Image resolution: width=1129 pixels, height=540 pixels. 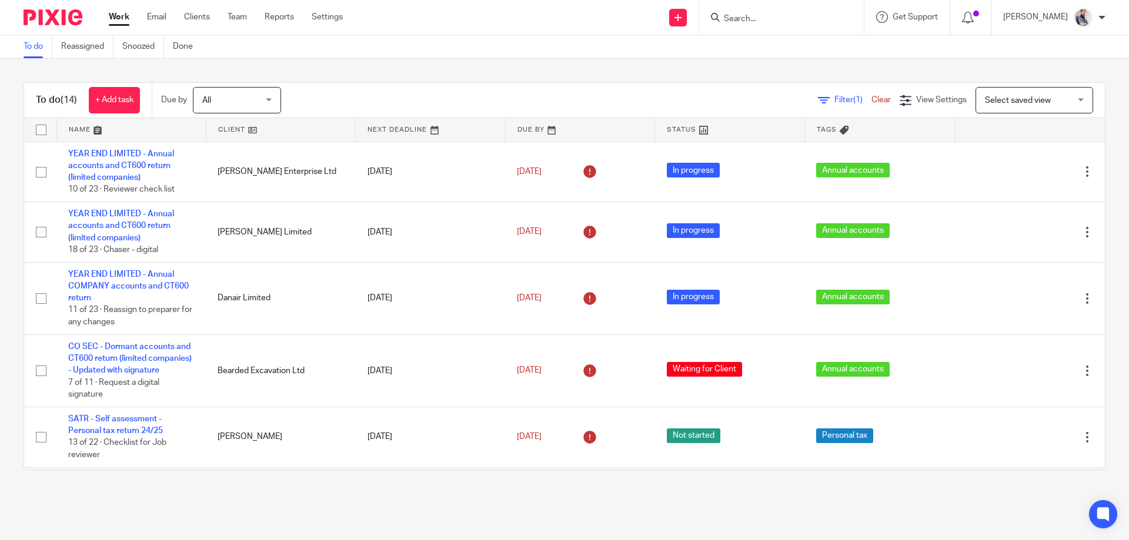 I want to click on span: 7 of 11 · Request a digital signature, so click(x=113, y=389).